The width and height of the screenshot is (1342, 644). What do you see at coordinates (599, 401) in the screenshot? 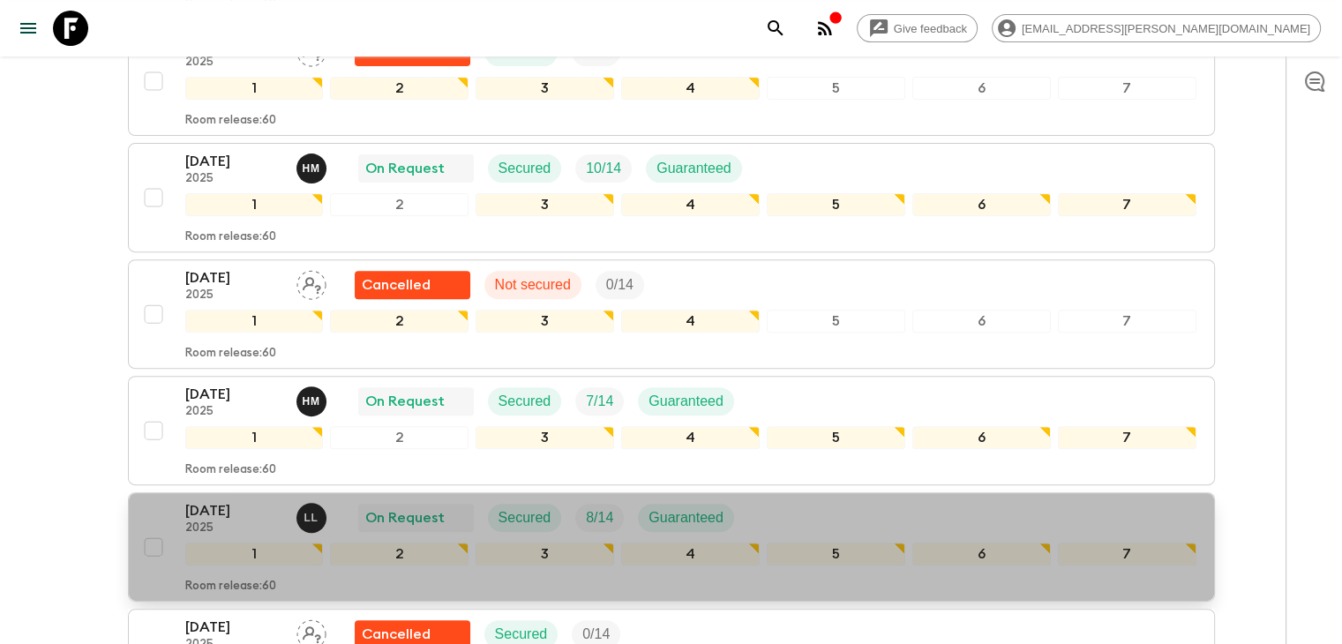
I see `p: 7 / 14` at bounding box center [599, 401].